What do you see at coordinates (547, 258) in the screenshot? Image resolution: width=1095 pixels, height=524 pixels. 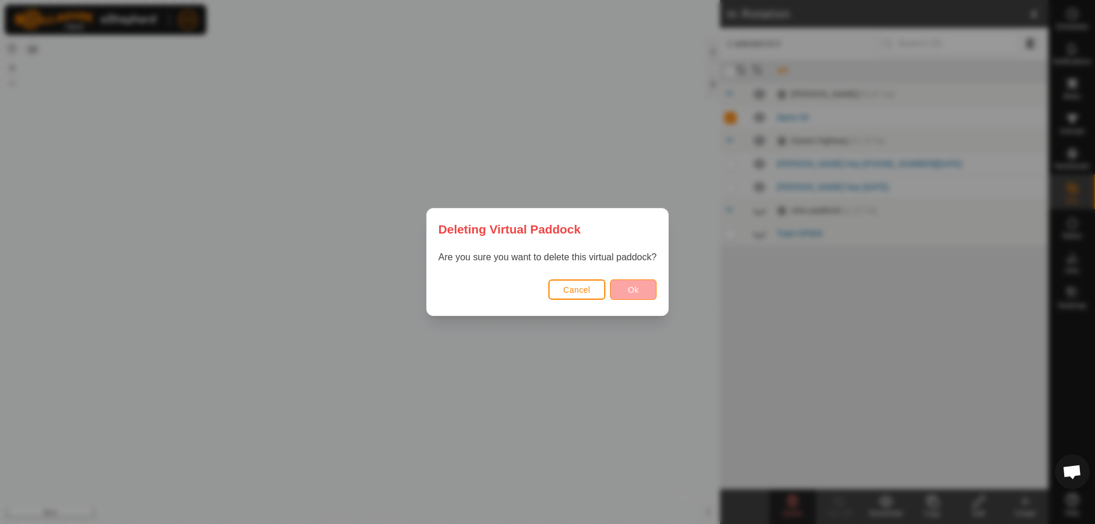 I see `p: Are you sure you want to delete this virtual paddock?` at bounding box center [547, 258].